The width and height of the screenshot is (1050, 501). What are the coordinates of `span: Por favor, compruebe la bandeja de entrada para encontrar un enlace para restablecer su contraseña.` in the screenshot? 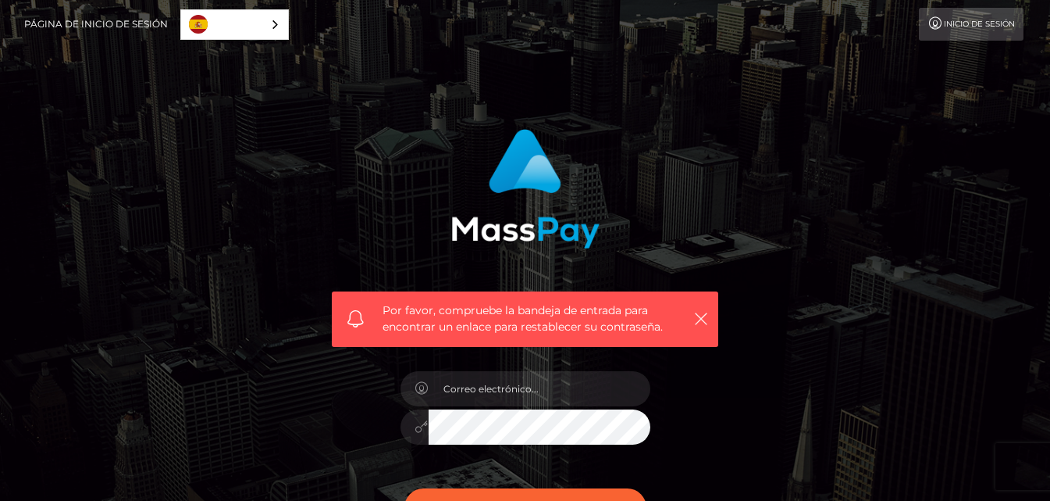 It's located at (525, 319).